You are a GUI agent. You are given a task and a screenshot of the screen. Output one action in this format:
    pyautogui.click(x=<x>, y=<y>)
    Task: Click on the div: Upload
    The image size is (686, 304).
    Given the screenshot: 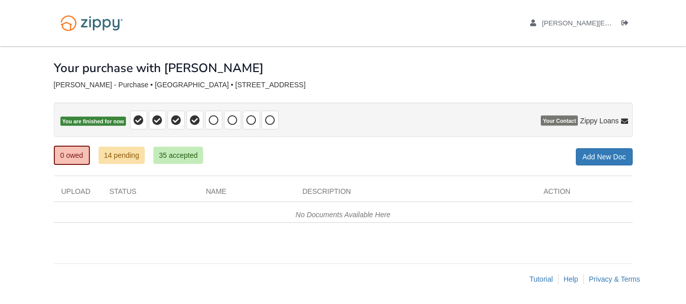 What is the action you would take?
    pyautogui.click(x=78, y=194)
    